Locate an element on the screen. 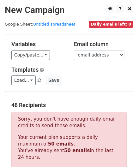 The height and width of the screenshot is (167, 138). h5: Variables is located at coordinates (38, 44).